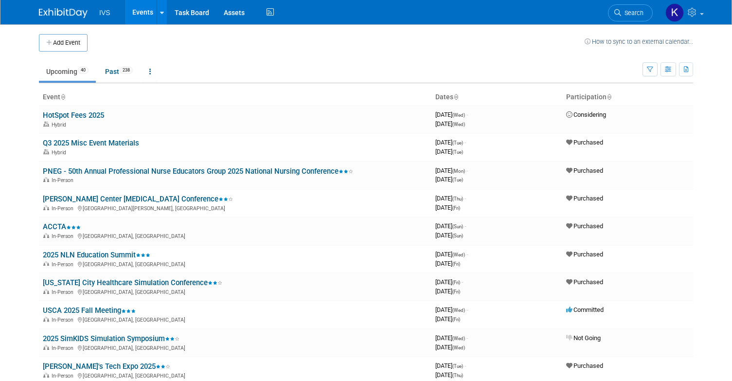  Describe the element at coordinates (633, 13) in the screenshot. I see `span: Search` at that location.